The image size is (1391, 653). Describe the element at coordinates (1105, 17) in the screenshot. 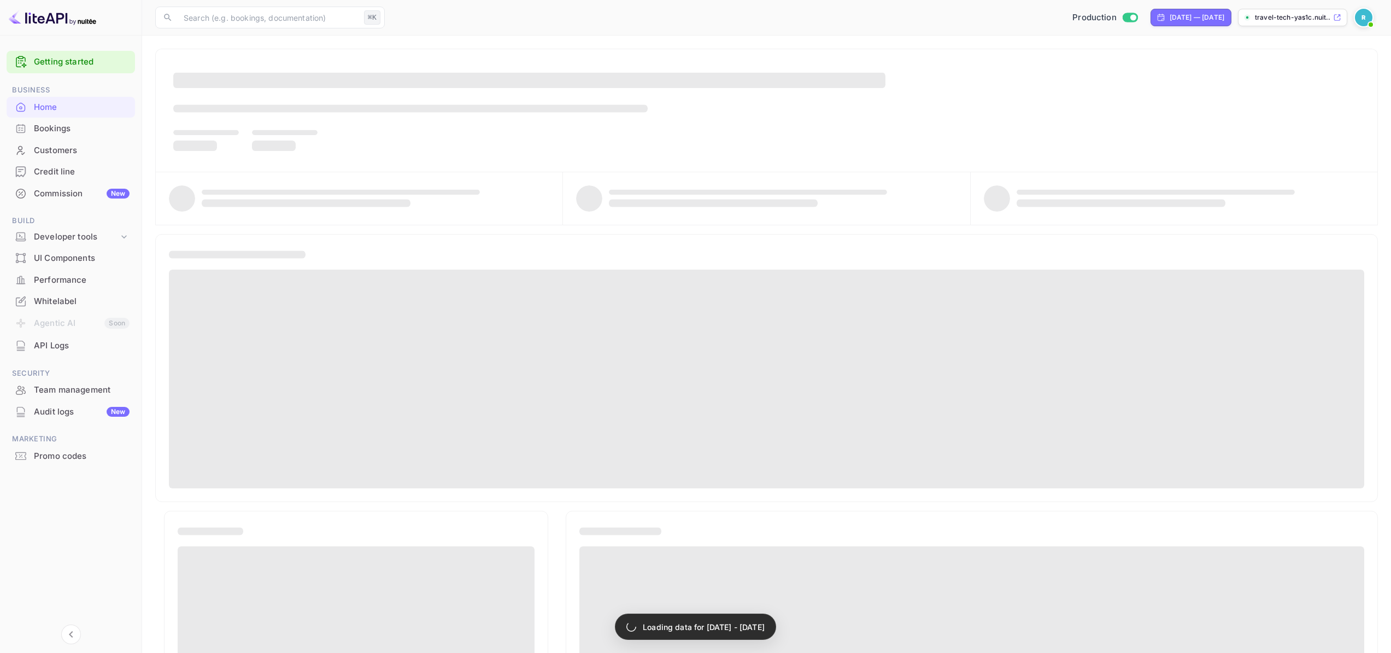

I see `div: Switch to Sandbox mode` at that location.